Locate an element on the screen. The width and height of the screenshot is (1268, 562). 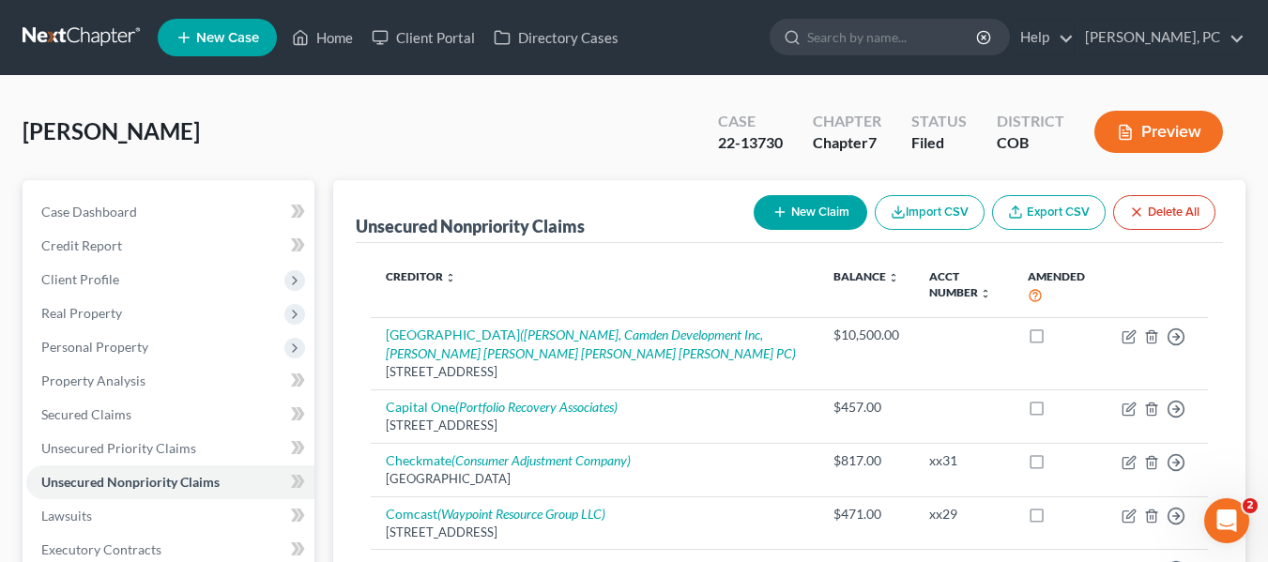
a: Creditor unfold_more is located at coordinates (421, 276).